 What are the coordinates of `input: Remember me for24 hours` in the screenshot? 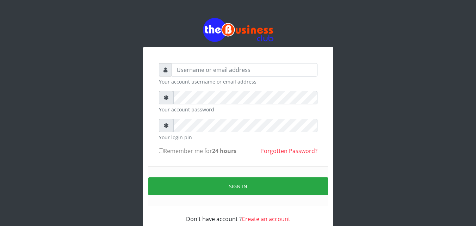 It's located at (161, 150).